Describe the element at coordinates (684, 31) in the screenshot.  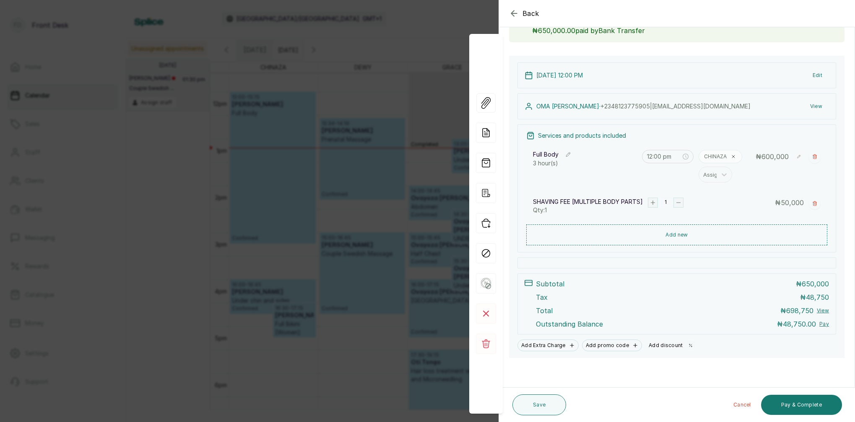
I see `p: ₦650,000.00 paid by Bank Transfer` at that location.